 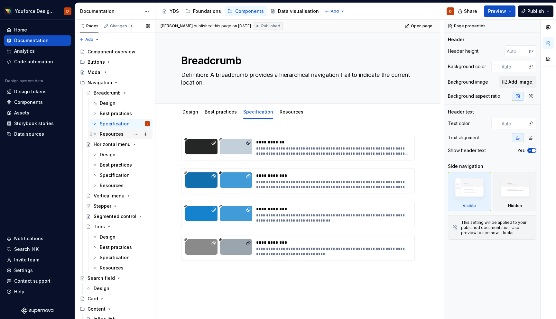 What do you see at coordinates (37, 311) in the screenshot?
I see `a: Supernova Logo` at bounding box center [37, 311].